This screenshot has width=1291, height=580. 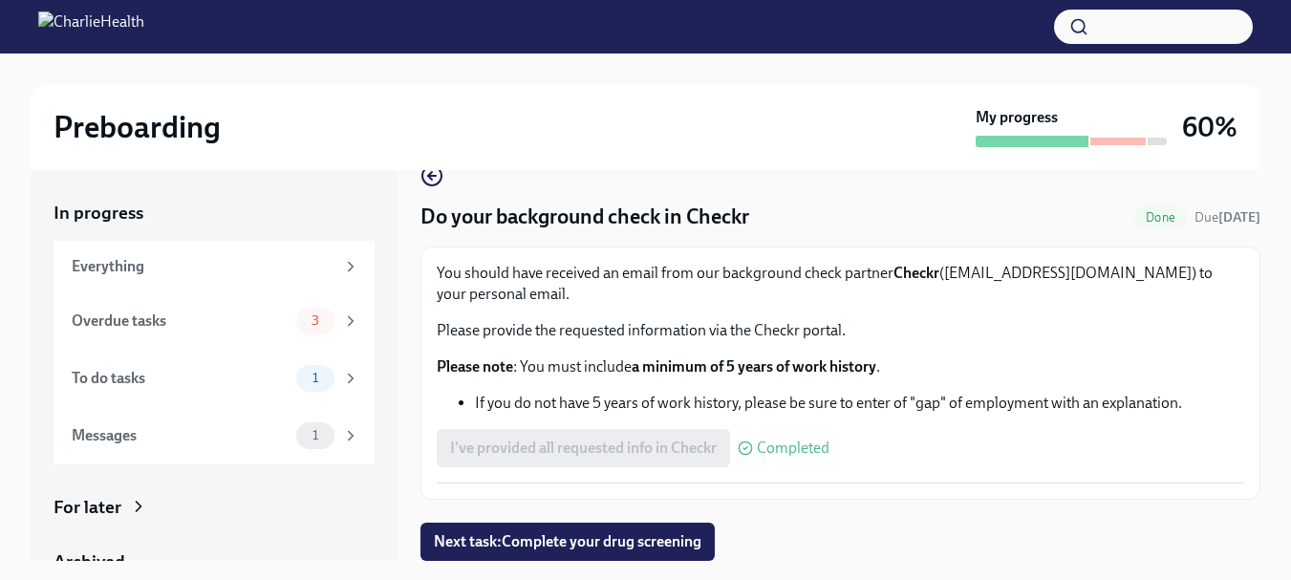 What do you see at coordinates (214, 267) in the screenshot?
I see `a: Everything` at bounding box center [214, 267].